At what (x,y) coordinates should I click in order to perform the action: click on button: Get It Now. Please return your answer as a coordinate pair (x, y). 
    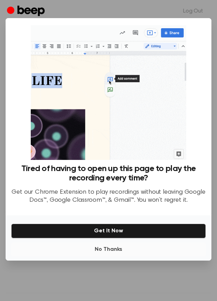
    Looking at the image, I should click on (108, 231).